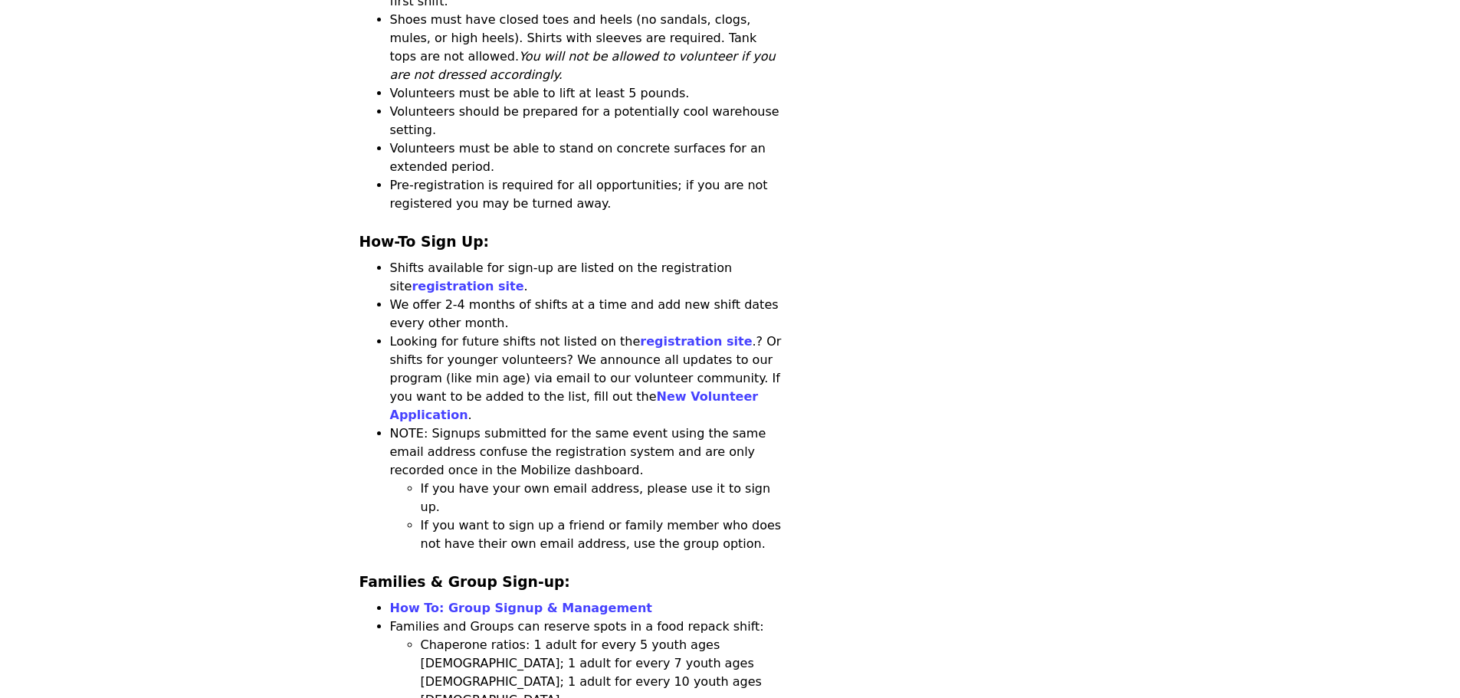 The height and width of the screenshot is (698, 1460). Describe the element at coordinates (603, 498) in the screenshot. I see `li: If you have your own email address, please use it to sign up.` at that location.